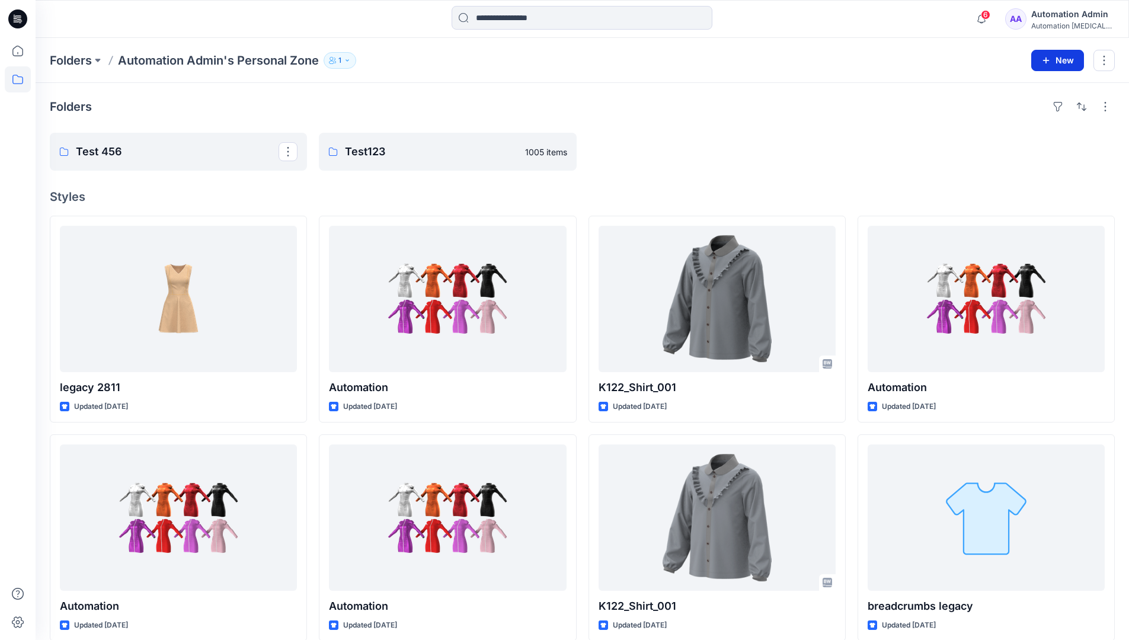  I want to click on p: Test123, so click(431, 152).